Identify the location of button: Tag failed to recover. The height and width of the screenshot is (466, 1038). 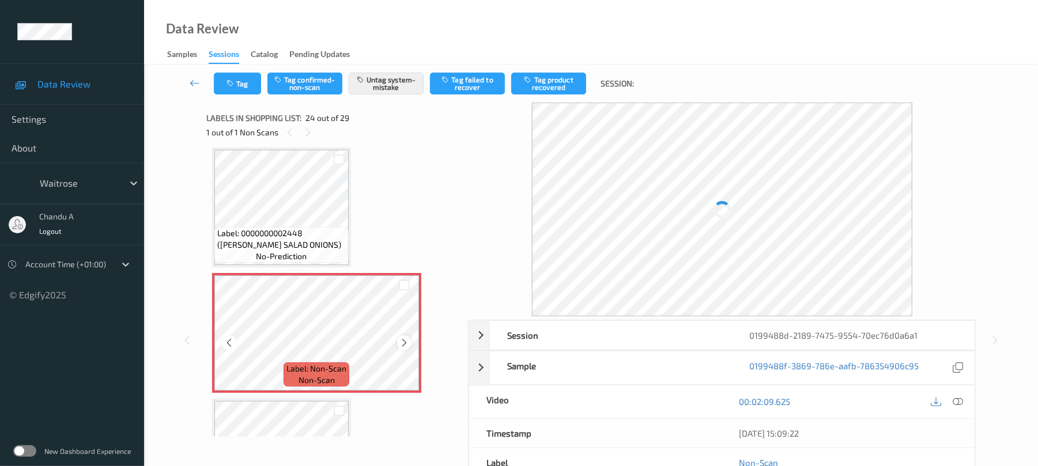
(467, 84).